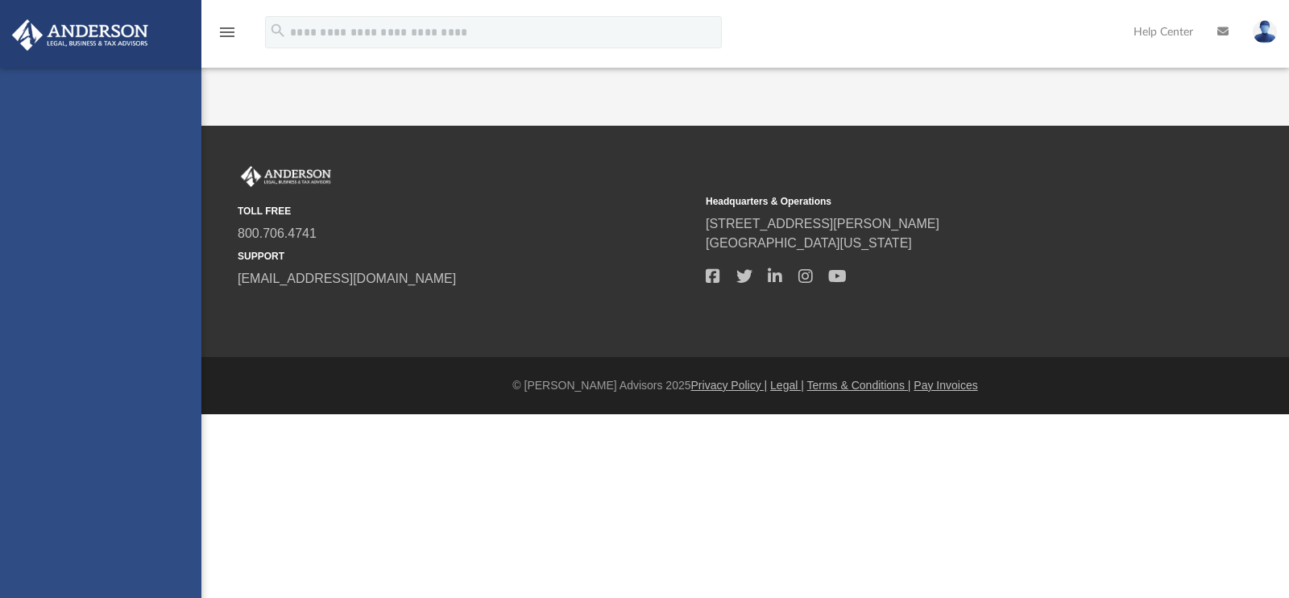 The width and height of the screenshot is (1289, 598). What do you see at coordinates (945, 385) in the screenshot?
I see `a: Pay Invoices` at bounding box center [945, 385].